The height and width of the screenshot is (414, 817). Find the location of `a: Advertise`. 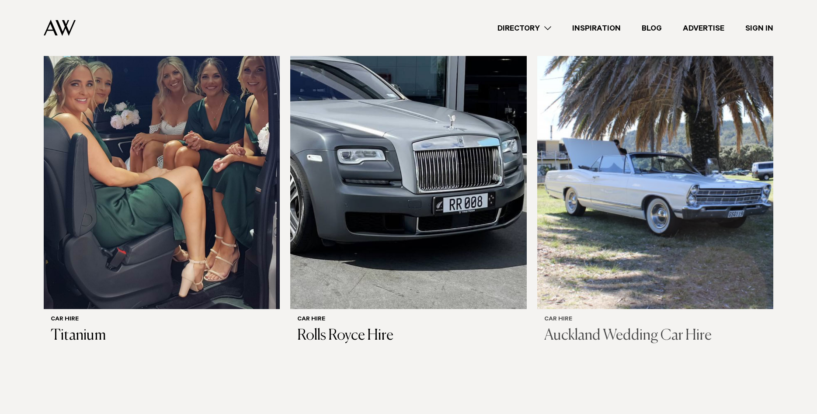

a: Advertise is located at coordinates (703, 28).